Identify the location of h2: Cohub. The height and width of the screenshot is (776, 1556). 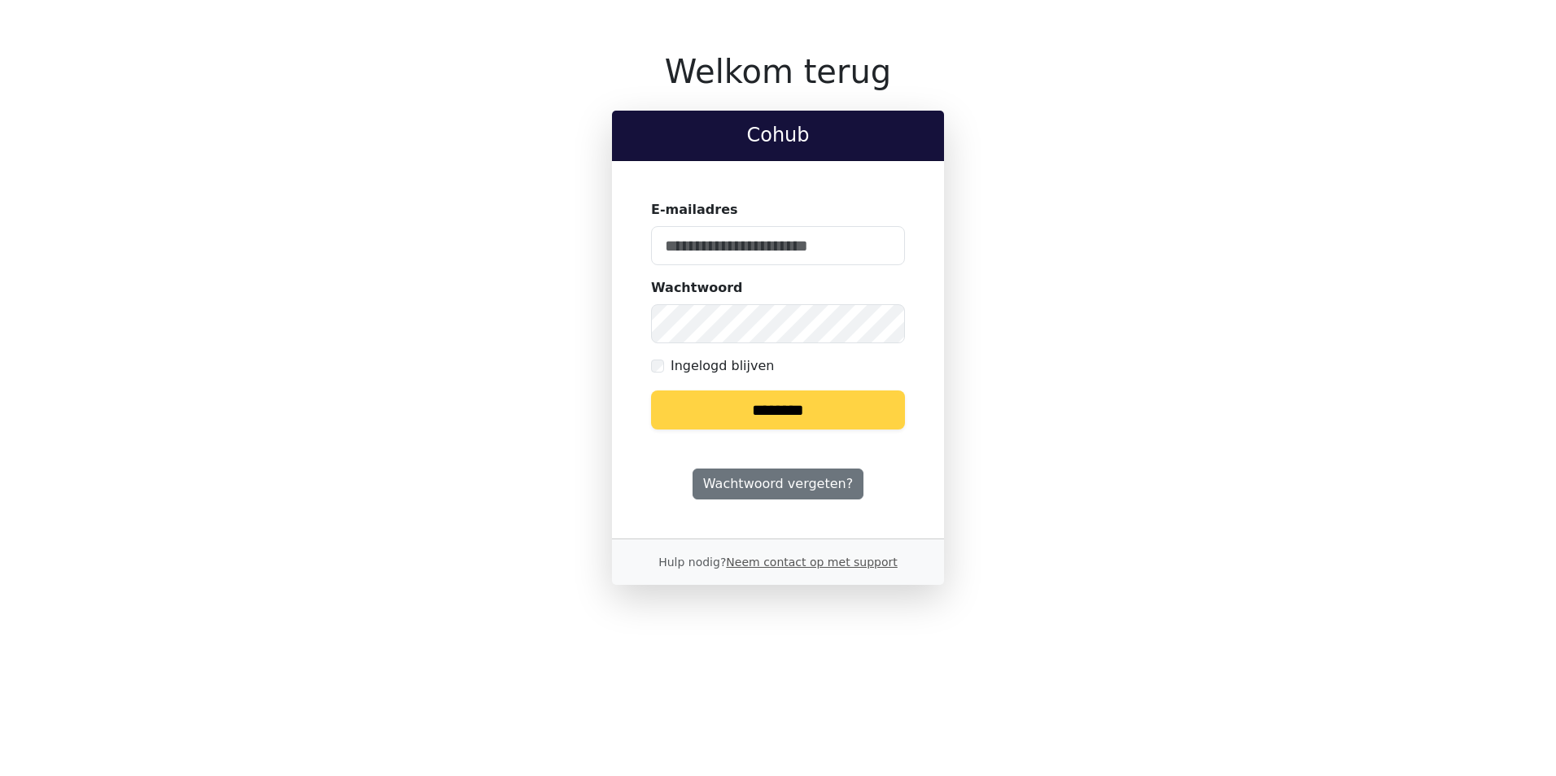
(778, 135).